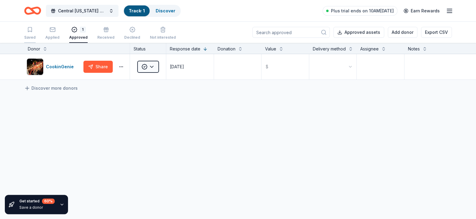  Describe the element at coordinates (369, 49) in the screenshot. I see `div: Assignee` at that location.